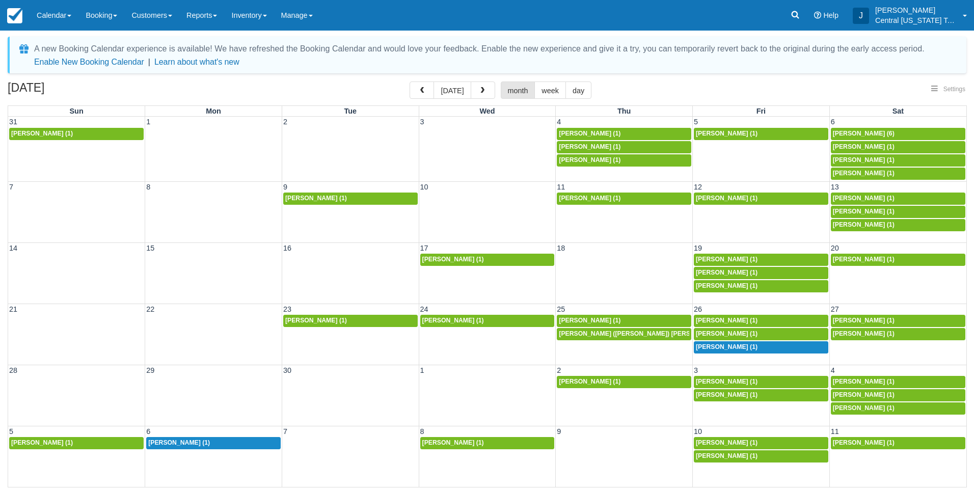  I want to click on button: Enable New Booking Calendar, so click(89, 62).